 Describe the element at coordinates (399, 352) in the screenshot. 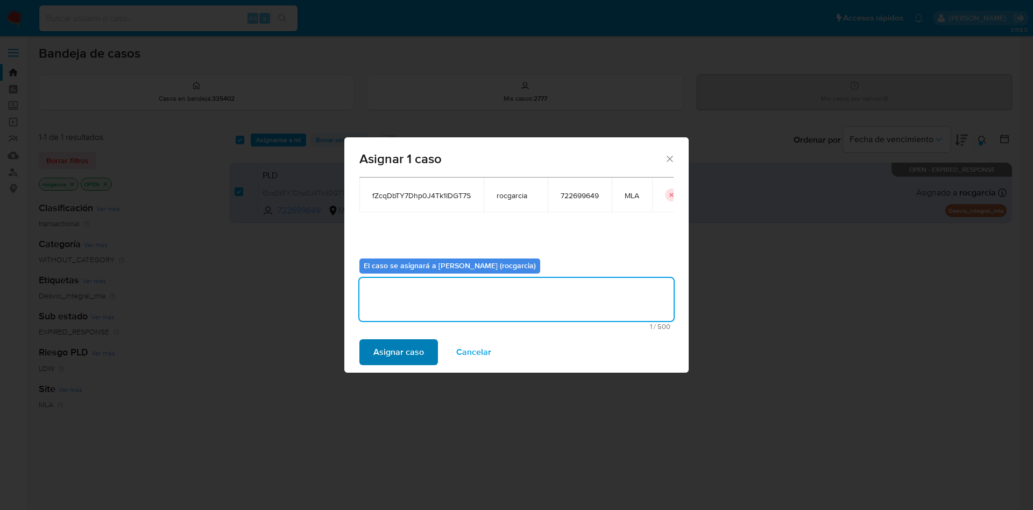

I see `span: Asignar caso` at that location.